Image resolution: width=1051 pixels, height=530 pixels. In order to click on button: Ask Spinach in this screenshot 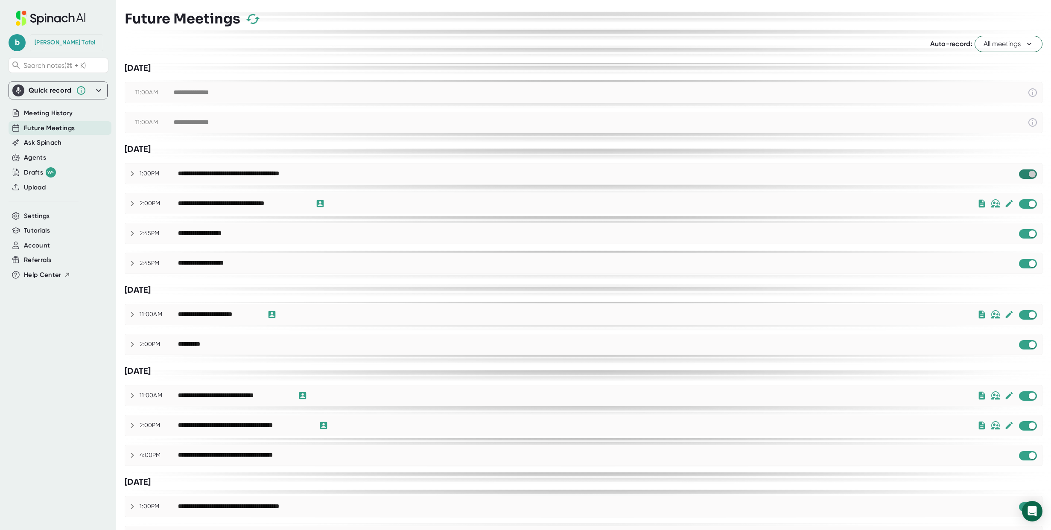, I will do `click(43, 143)`.